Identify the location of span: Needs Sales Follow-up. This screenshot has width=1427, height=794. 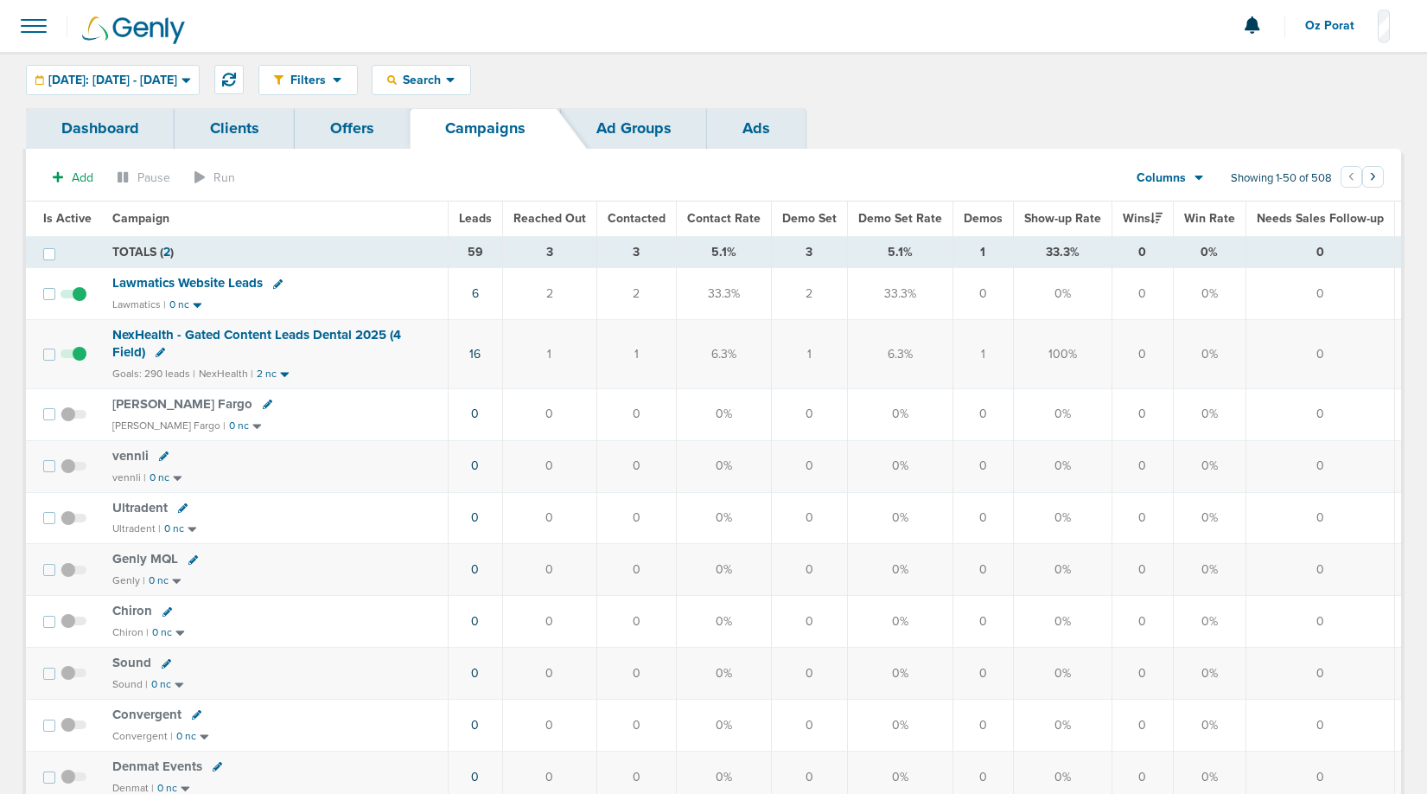
(1320, 218).